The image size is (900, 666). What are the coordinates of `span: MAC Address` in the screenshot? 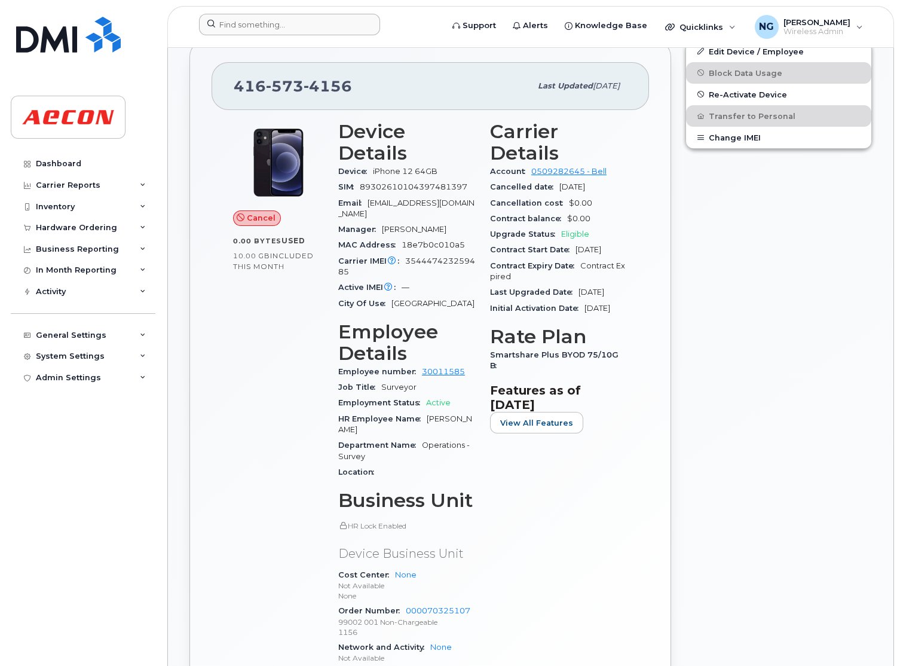 It's located at (370, 244).